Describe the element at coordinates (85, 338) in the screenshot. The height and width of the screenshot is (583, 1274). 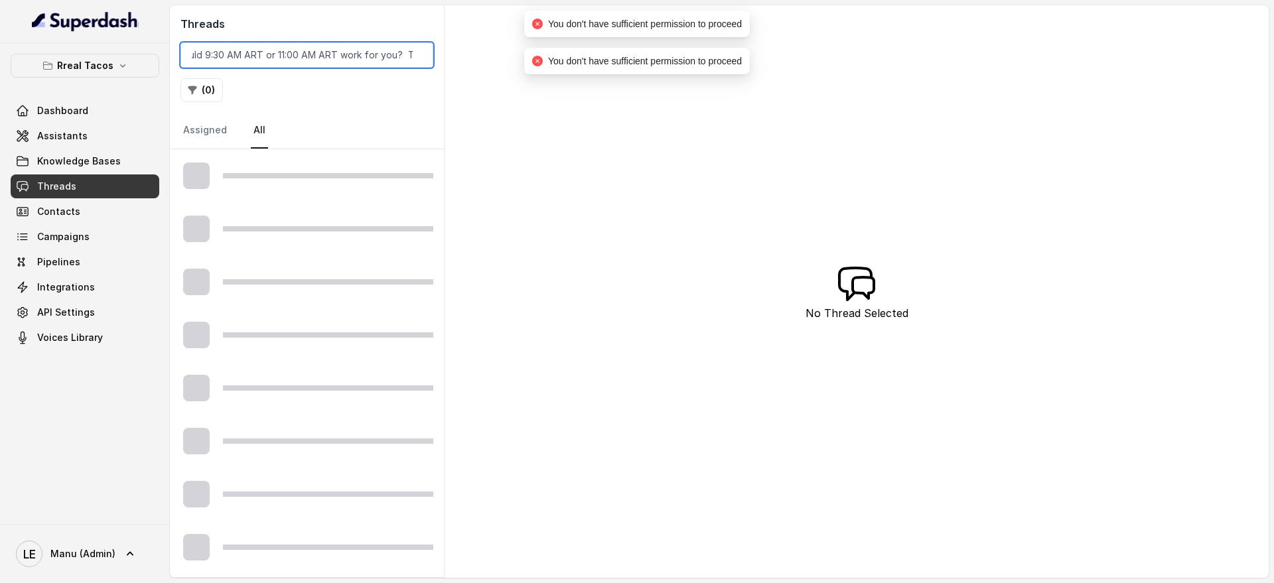
I see `a: Voices Library` at that location.